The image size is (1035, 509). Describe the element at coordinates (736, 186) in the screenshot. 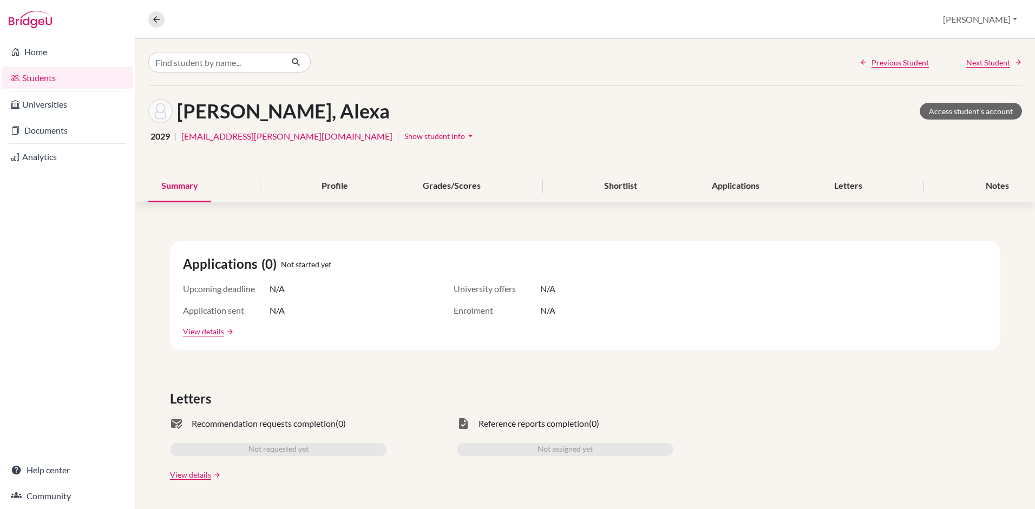

I see `div: Applications` at that location.